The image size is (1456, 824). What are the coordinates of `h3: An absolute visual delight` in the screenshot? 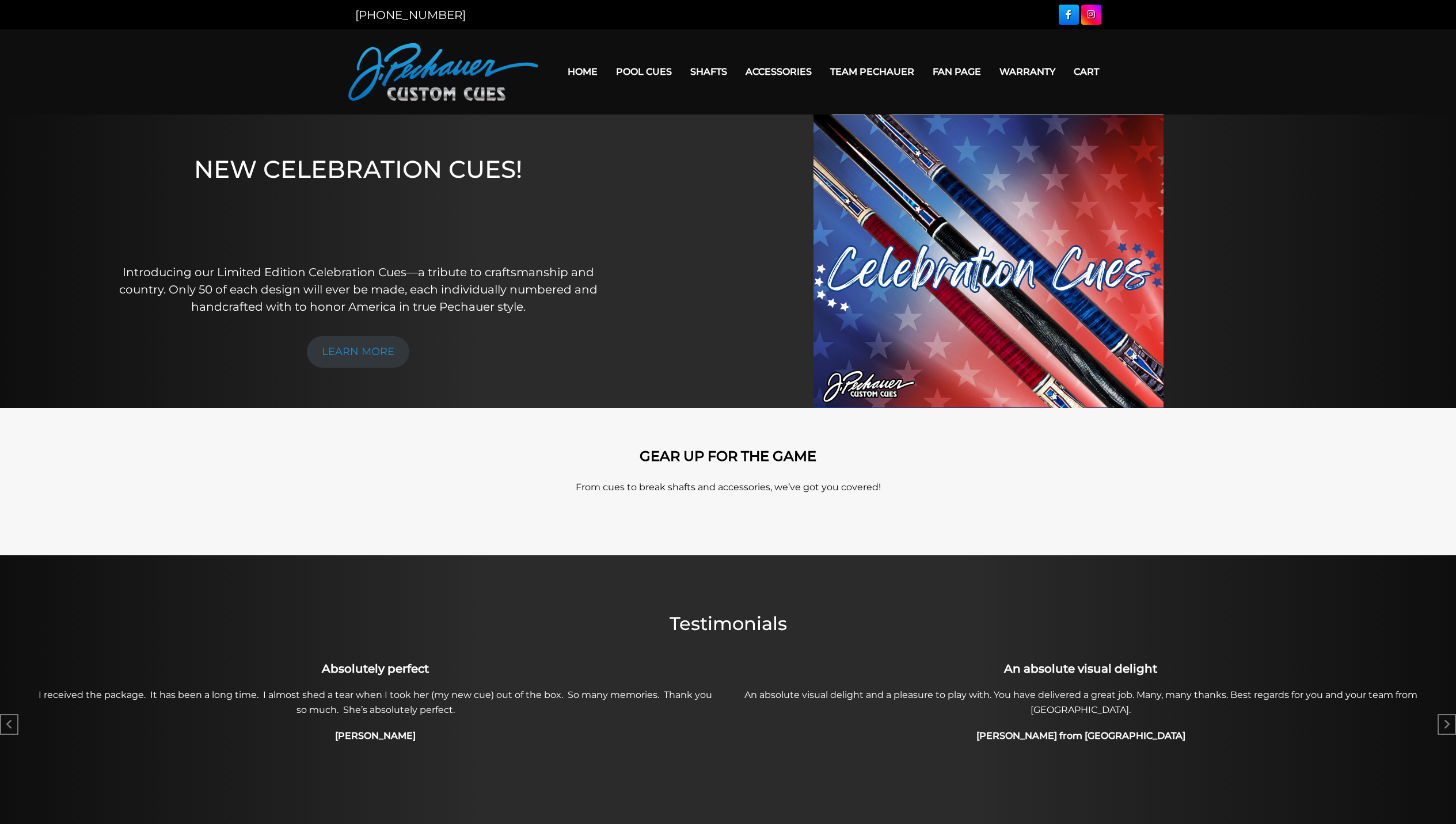 It's located at (1081, 669).